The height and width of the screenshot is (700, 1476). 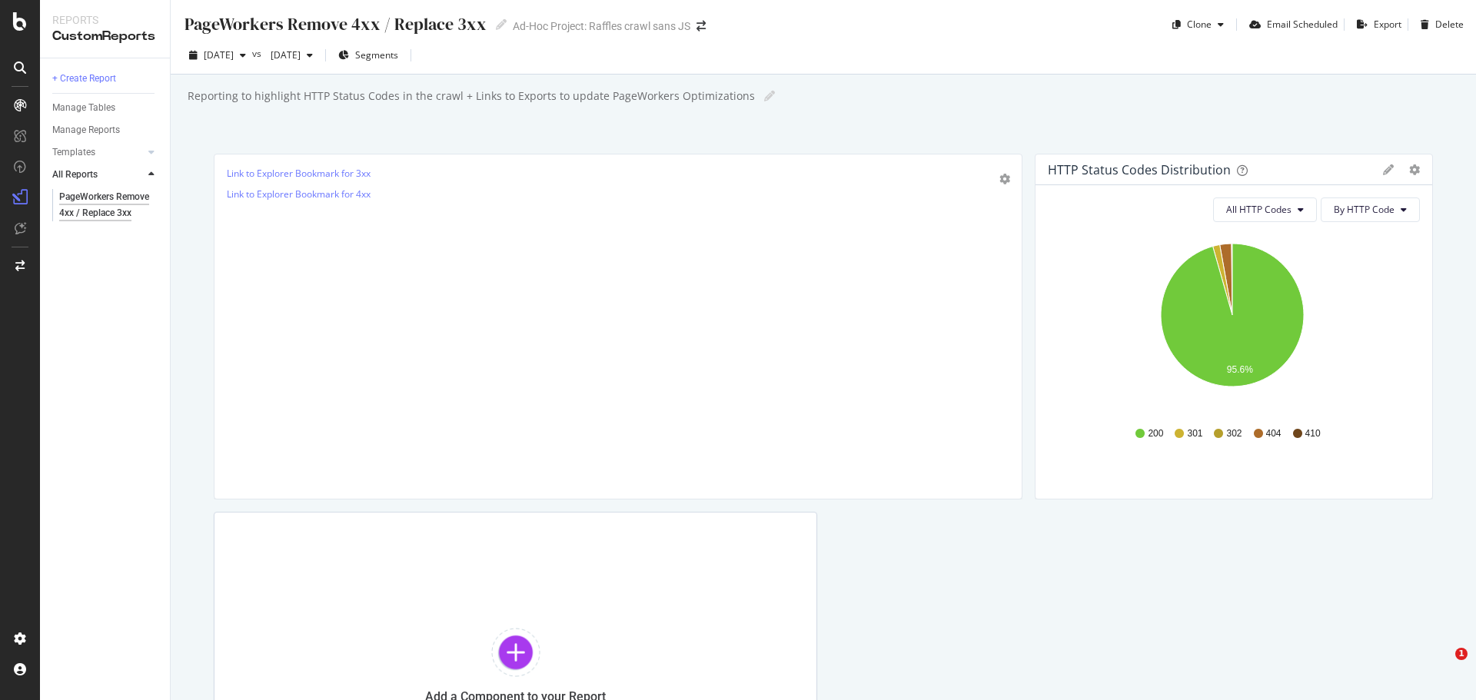 What do you see at coordinates (105, 20) in the screenshot?
I see `div: Reports` at bounding box center [105, 20].